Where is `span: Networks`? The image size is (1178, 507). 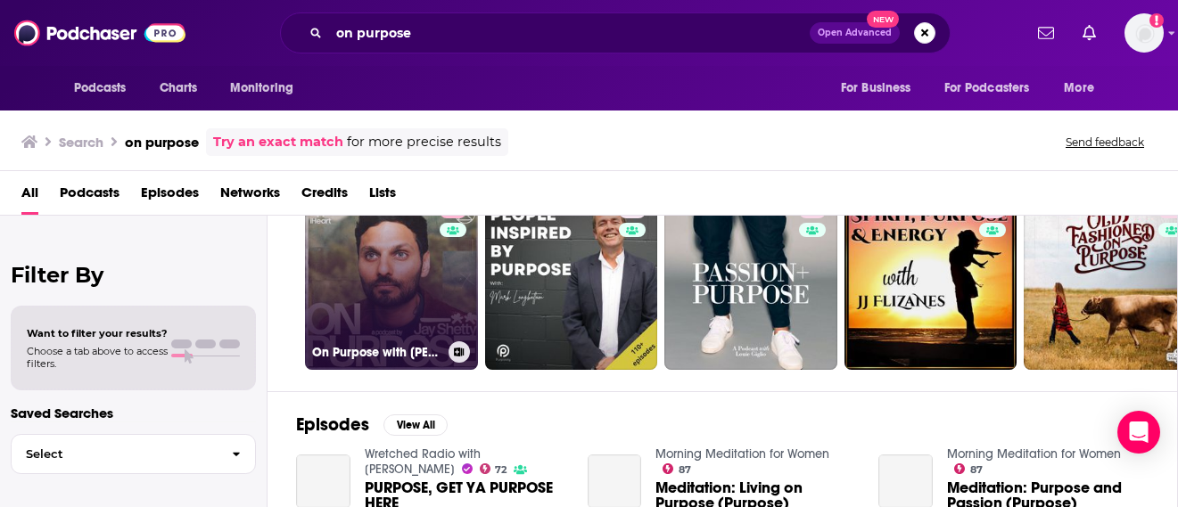 span: Networks is located at coordinates (250, 196).